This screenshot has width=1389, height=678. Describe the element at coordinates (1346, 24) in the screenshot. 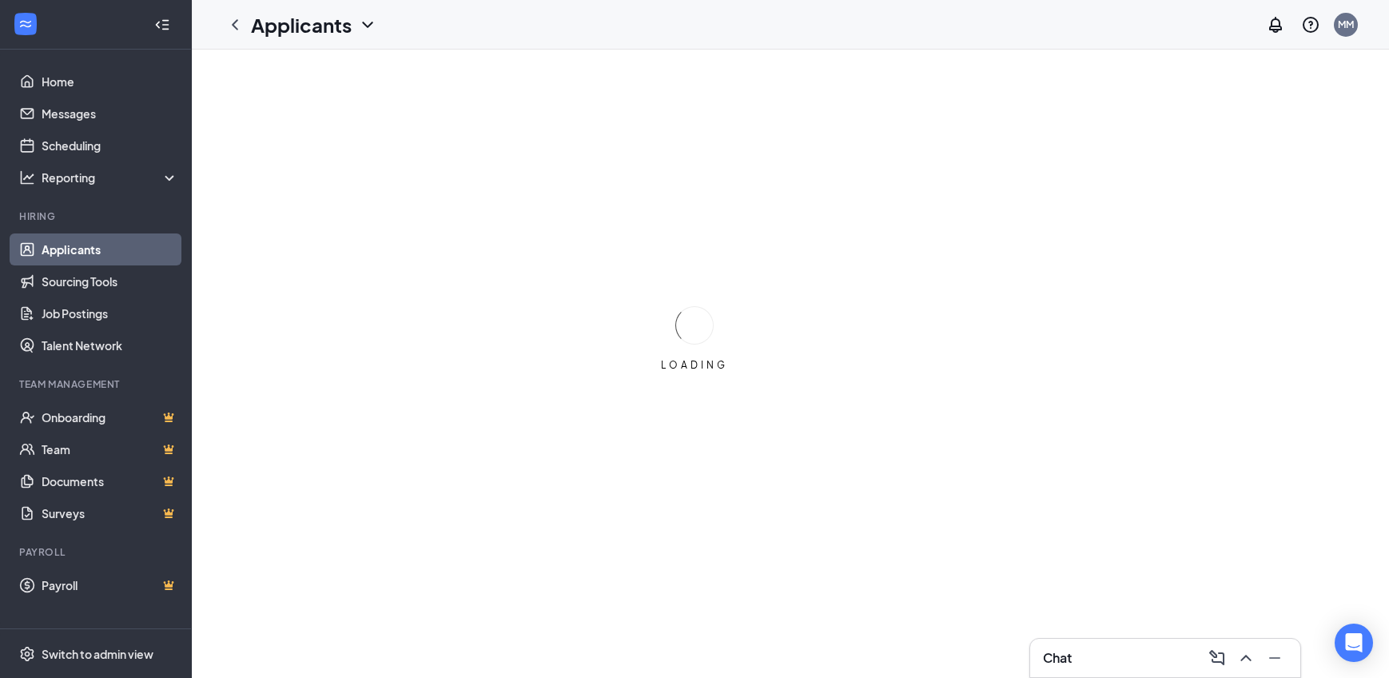

I see `div: MM` at that location.